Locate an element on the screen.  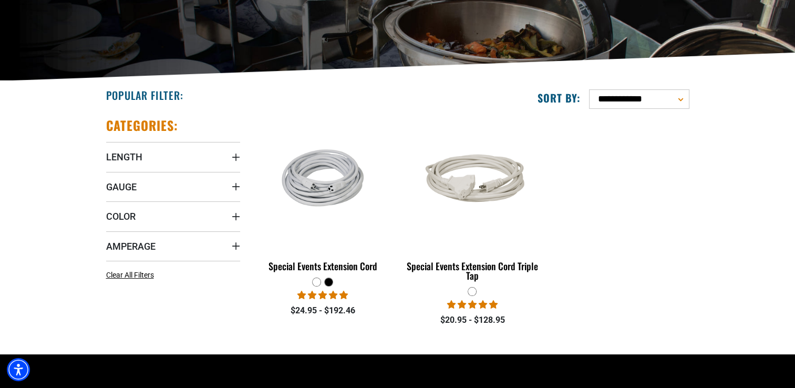
summary: Color is located at coordinates (173, 216).